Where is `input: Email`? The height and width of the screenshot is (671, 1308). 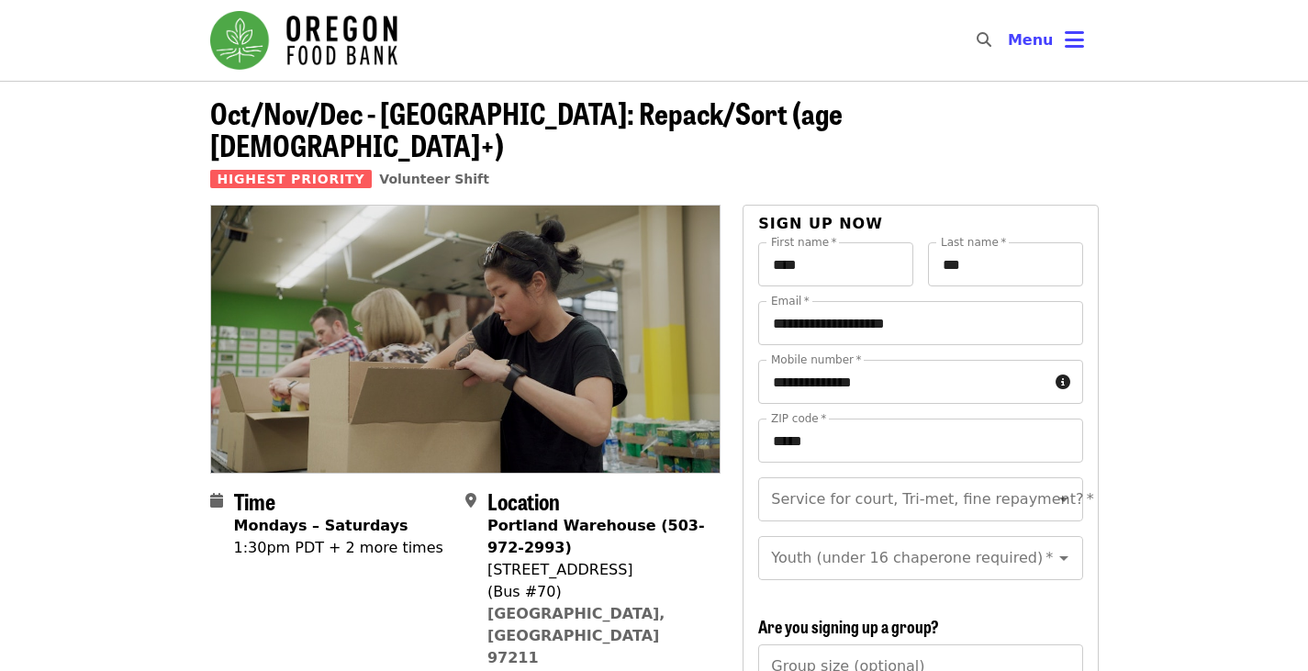 input: Email is located at coordinates (920, 323).